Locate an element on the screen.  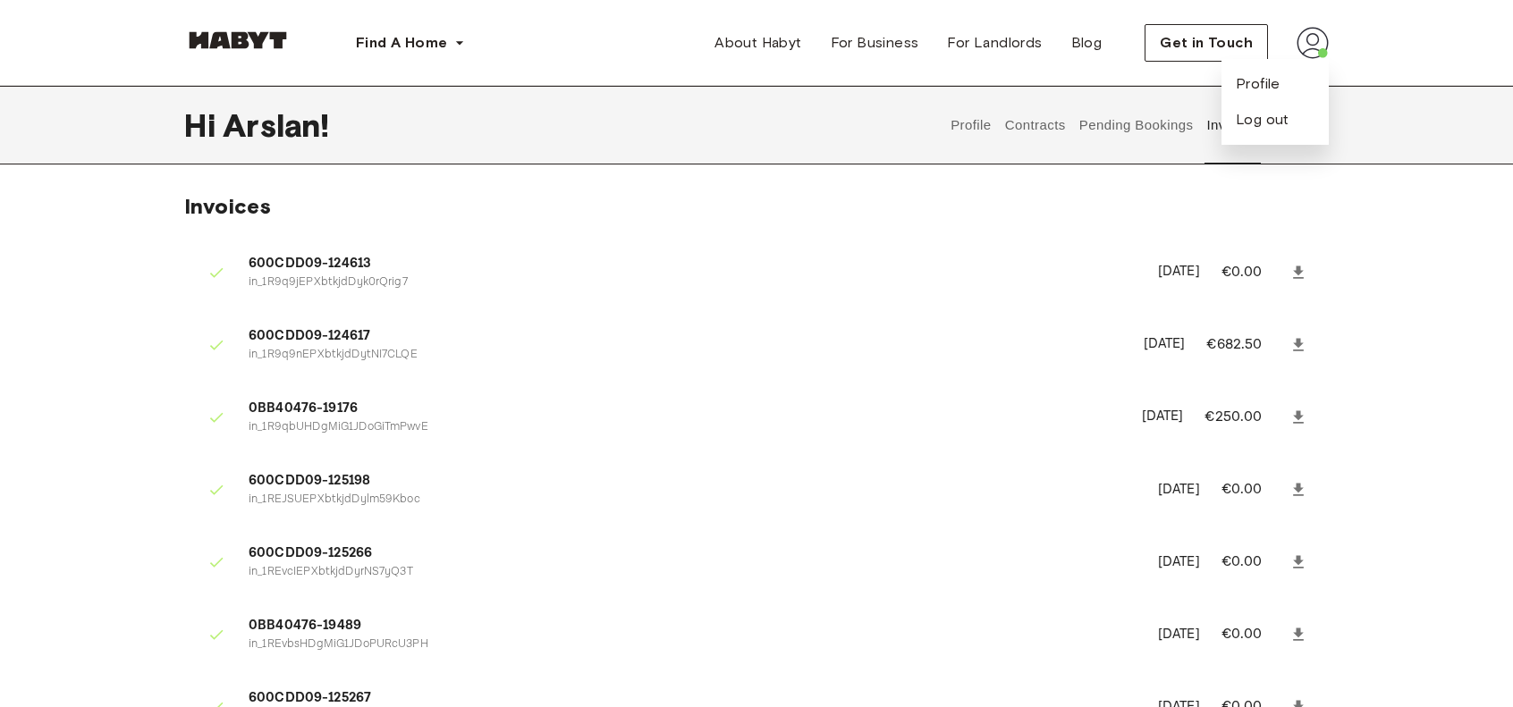
span: 0BB40476-19489 is located at coordinates (692, 626).